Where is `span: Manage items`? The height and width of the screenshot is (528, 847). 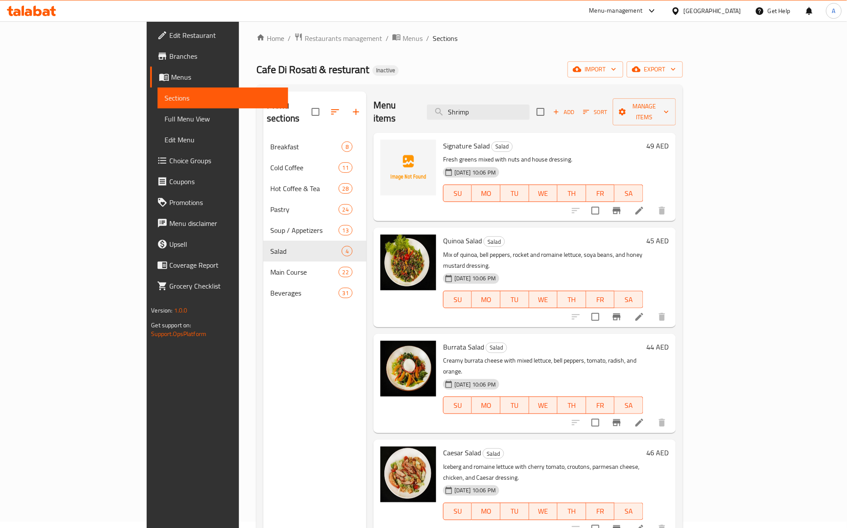
span: Manage items is located at coordinates (644, 112).